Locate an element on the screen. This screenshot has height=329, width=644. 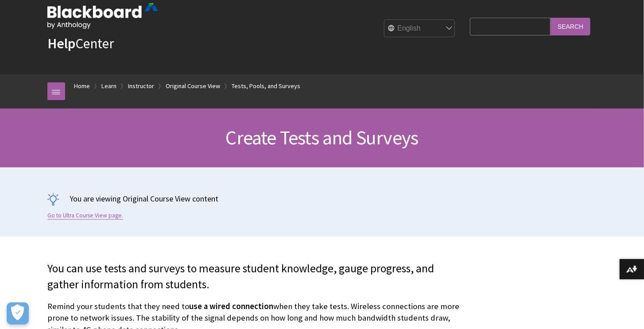
p: You can use tests and surveys to measure student knowledge, gauge progress, and gather informatio... is located at coordinates (256, 277).